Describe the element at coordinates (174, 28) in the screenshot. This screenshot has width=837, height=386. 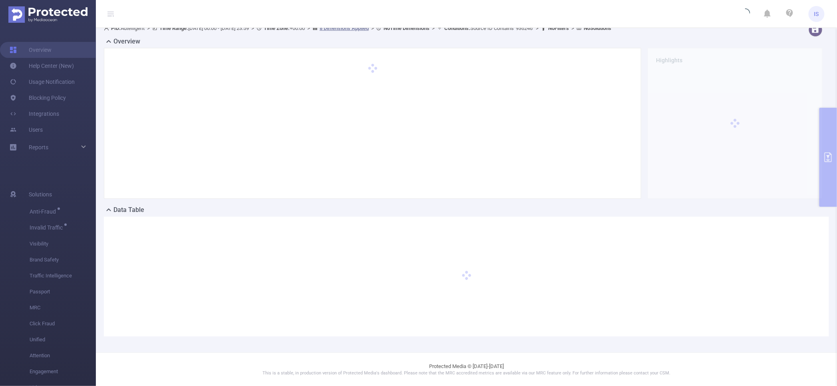
I see `b: Time Range:` at that location.